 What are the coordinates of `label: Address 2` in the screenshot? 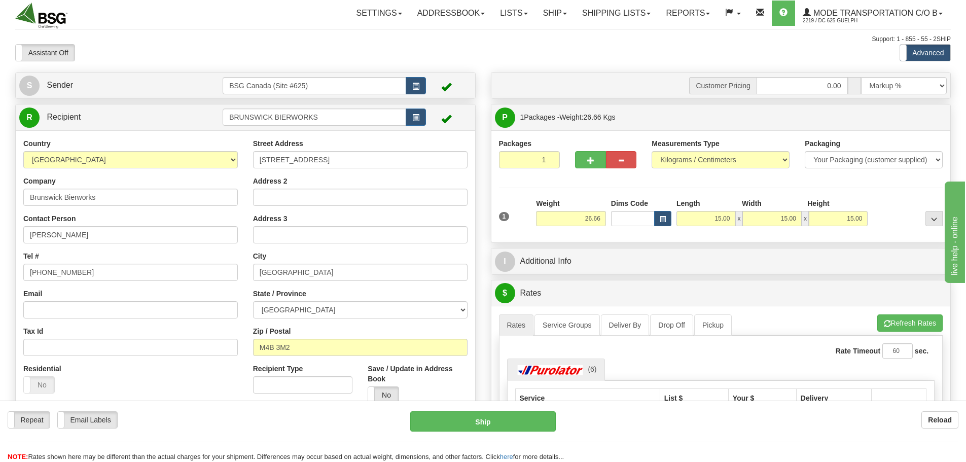 It's located at (270, 181).